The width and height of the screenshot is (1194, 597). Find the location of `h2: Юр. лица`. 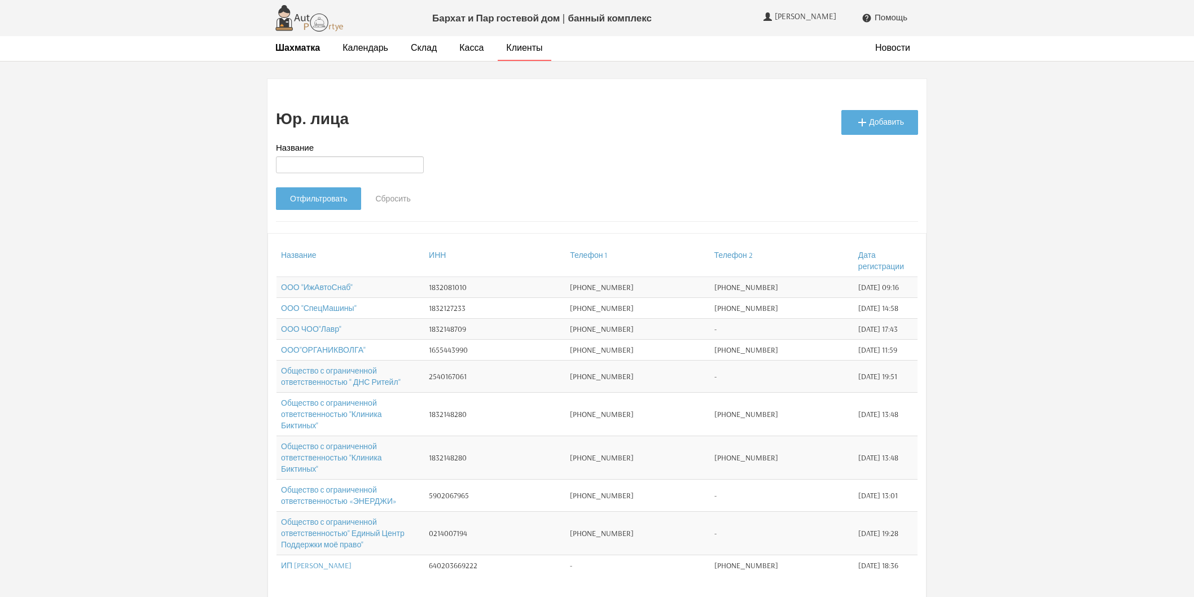

h2: Юр. лица is located at coordinates (312, 118).